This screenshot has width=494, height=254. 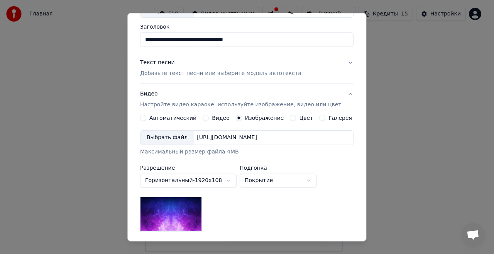 What do you see at coordinates (264, 118) in the screenshot?
I see `label: Изображение` at bounding box center [264, 118].